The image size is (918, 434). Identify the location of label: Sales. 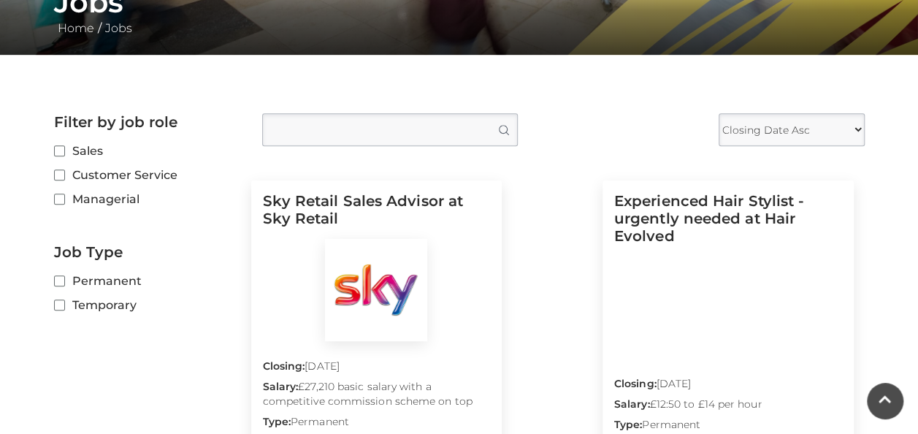
(147, 150).